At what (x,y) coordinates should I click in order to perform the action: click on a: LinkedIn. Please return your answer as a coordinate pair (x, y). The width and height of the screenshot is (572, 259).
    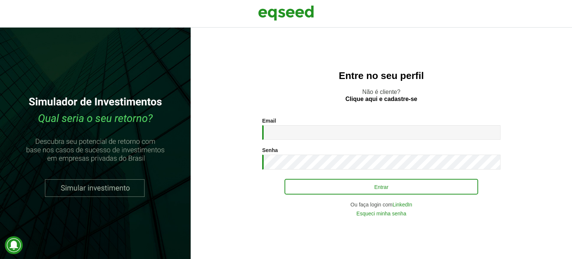
    Looking at the image, I should click on (402, 205).